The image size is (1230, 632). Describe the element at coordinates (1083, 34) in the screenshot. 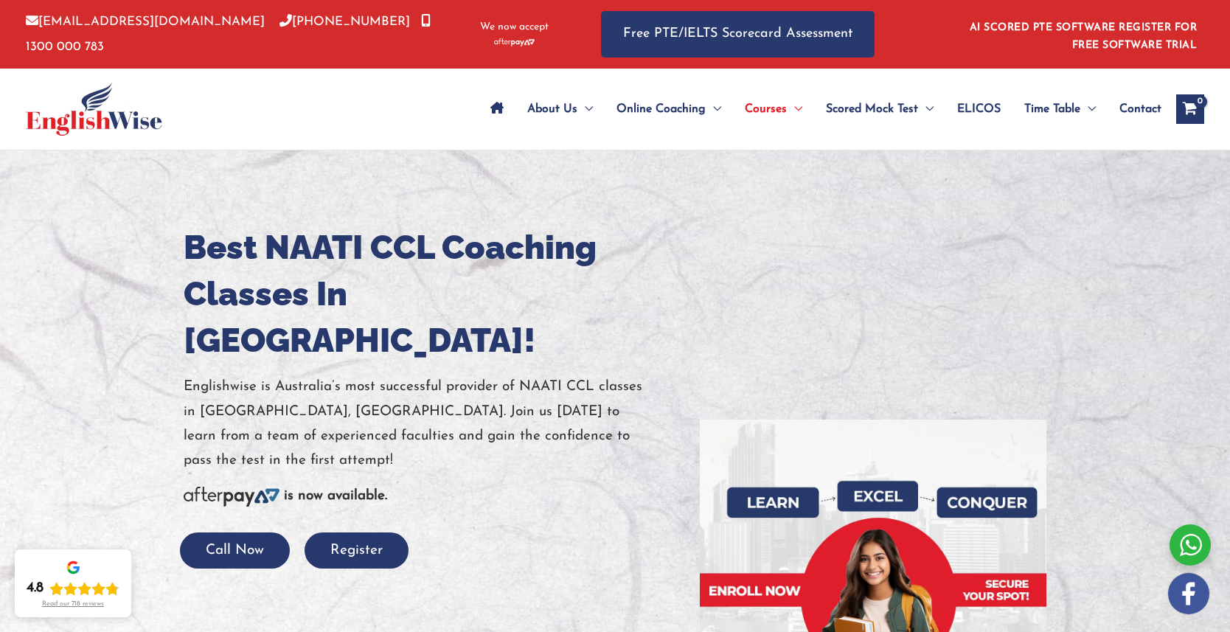

I see `aside: Header Widget 1` at that location.